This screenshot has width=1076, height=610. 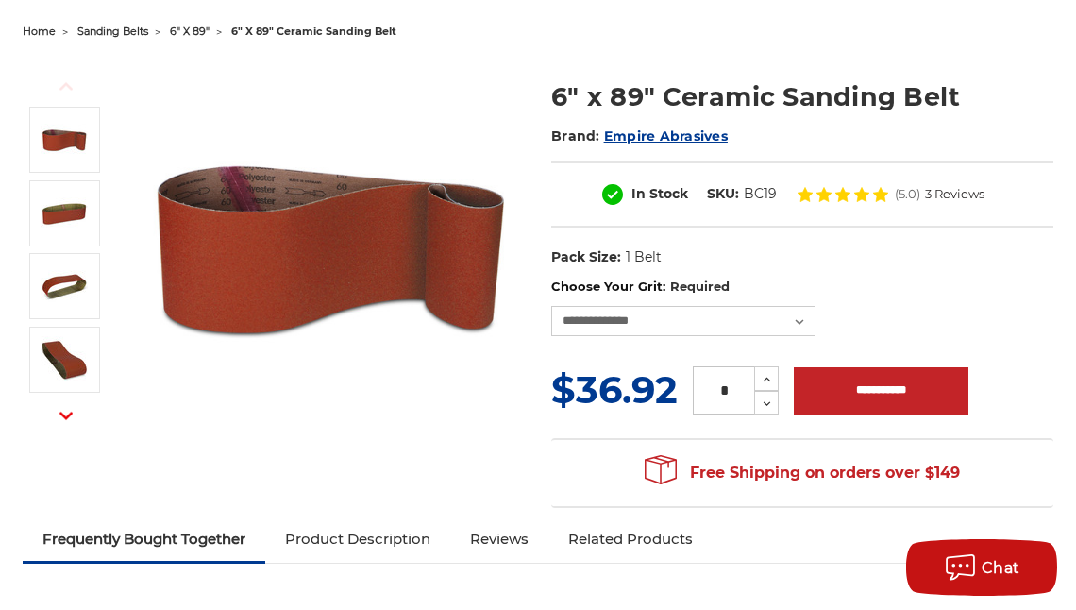 I want to click on span: 3 Reviews, so click(x=954, y=193).